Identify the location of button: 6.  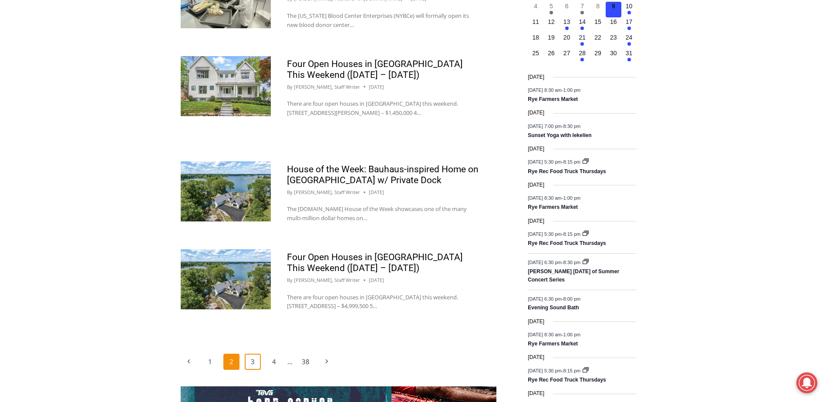
(567, 10).